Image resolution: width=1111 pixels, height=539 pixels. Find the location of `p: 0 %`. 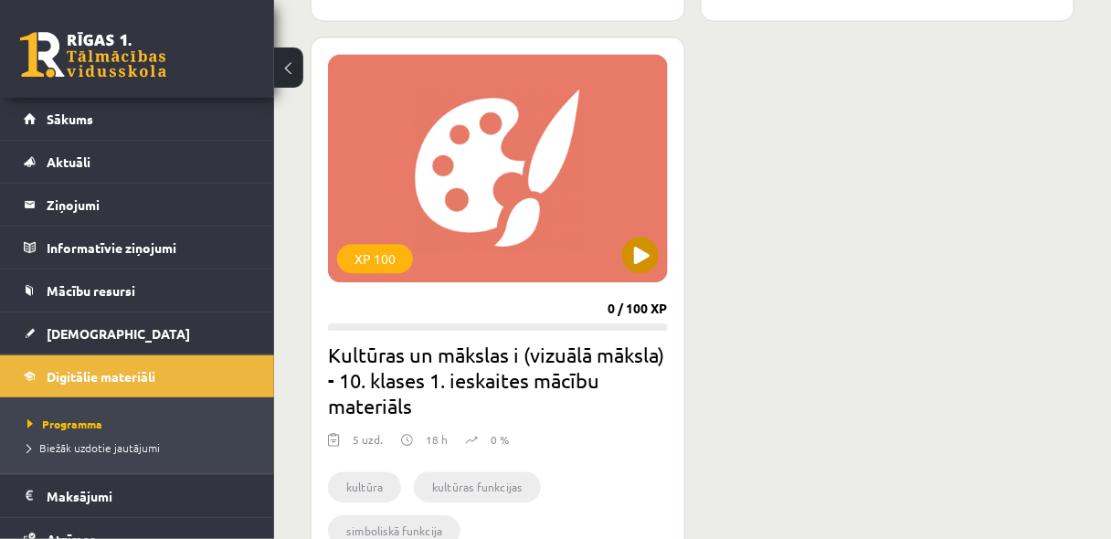

p: 0 % is located at coordinates (500, 439).